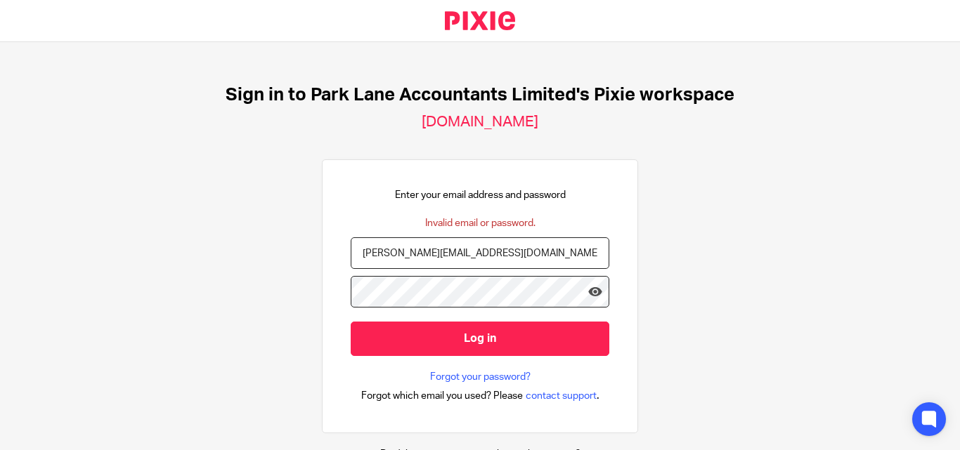 The width and height of the screenshot is (960, 450). What do you see at coordinates (480, 195) in the screenshot?
I see `p: Enter your email address and password` at bounding box center [480, 195].